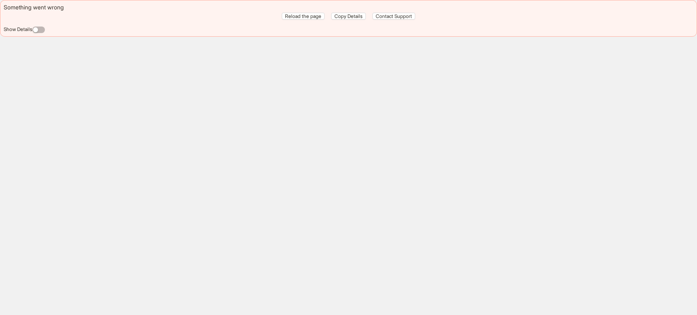 This screenshot has height=315, width=697. Describe the element at coordinates (348, 16) in the screenshot. I see `span: Copy Details` at that location.